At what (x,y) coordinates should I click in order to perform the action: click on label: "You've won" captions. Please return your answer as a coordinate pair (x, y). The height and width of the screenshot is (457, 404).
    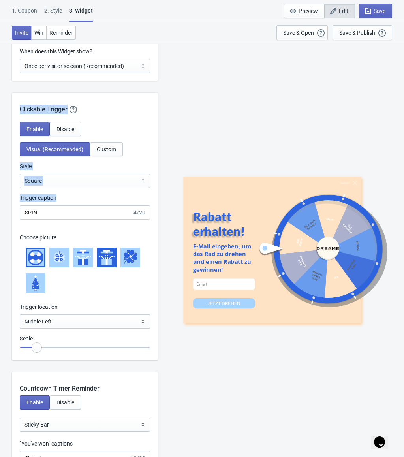
    Looking at the image, I should click on (46, 444).